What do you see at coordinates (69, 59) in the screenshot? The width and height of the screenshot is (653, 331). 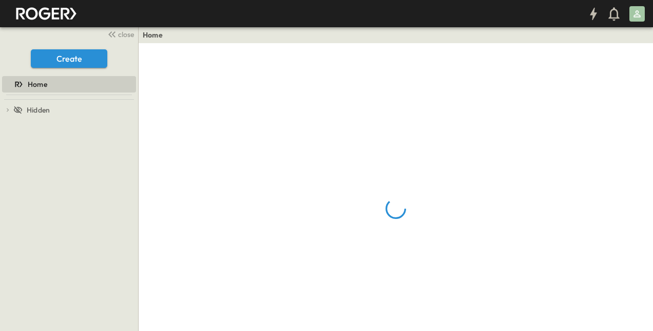 I see `button: Create` at bounding box center [69, 59].